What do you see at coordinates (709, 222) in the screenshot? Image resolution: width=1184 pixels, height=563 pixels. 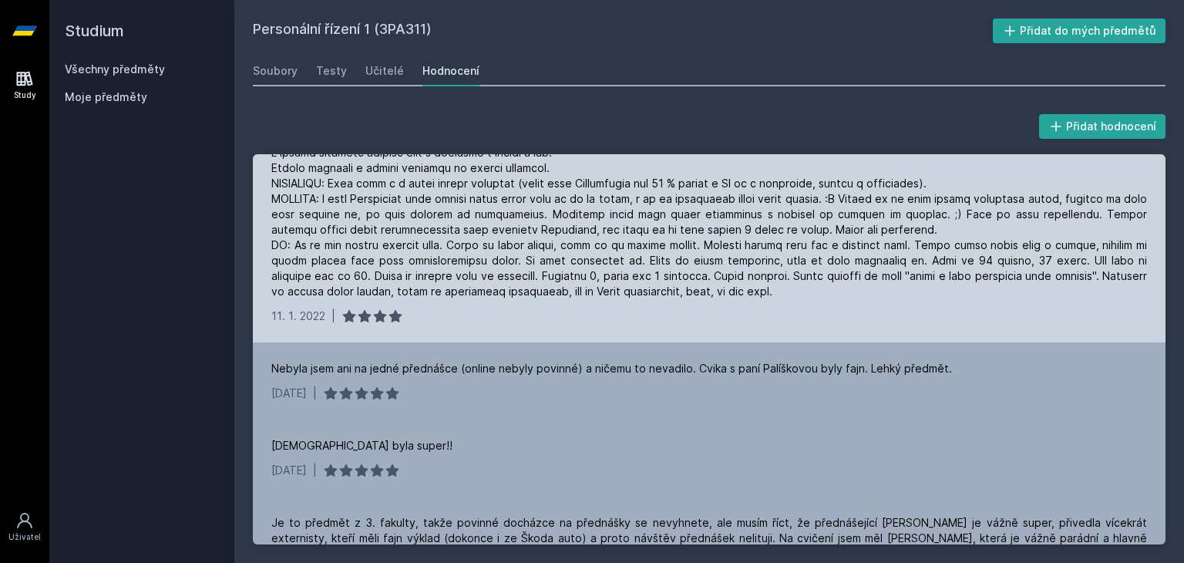 I see `div: L ipsumd sitametc adipisc elit s doeiusmo t incidi u lab! Etdolo magnaali e admini veniamqu no ex...` at bounding box center [709, 222].